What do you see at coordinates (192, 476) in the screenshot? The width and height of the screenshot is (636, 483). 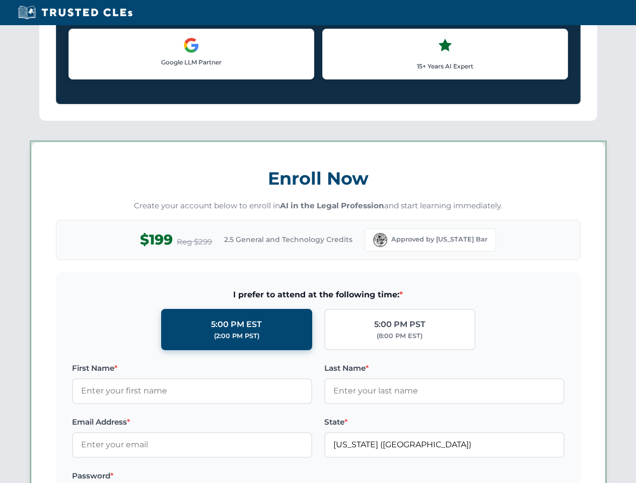 I see `label: Password` at bounding box center [192, 476].